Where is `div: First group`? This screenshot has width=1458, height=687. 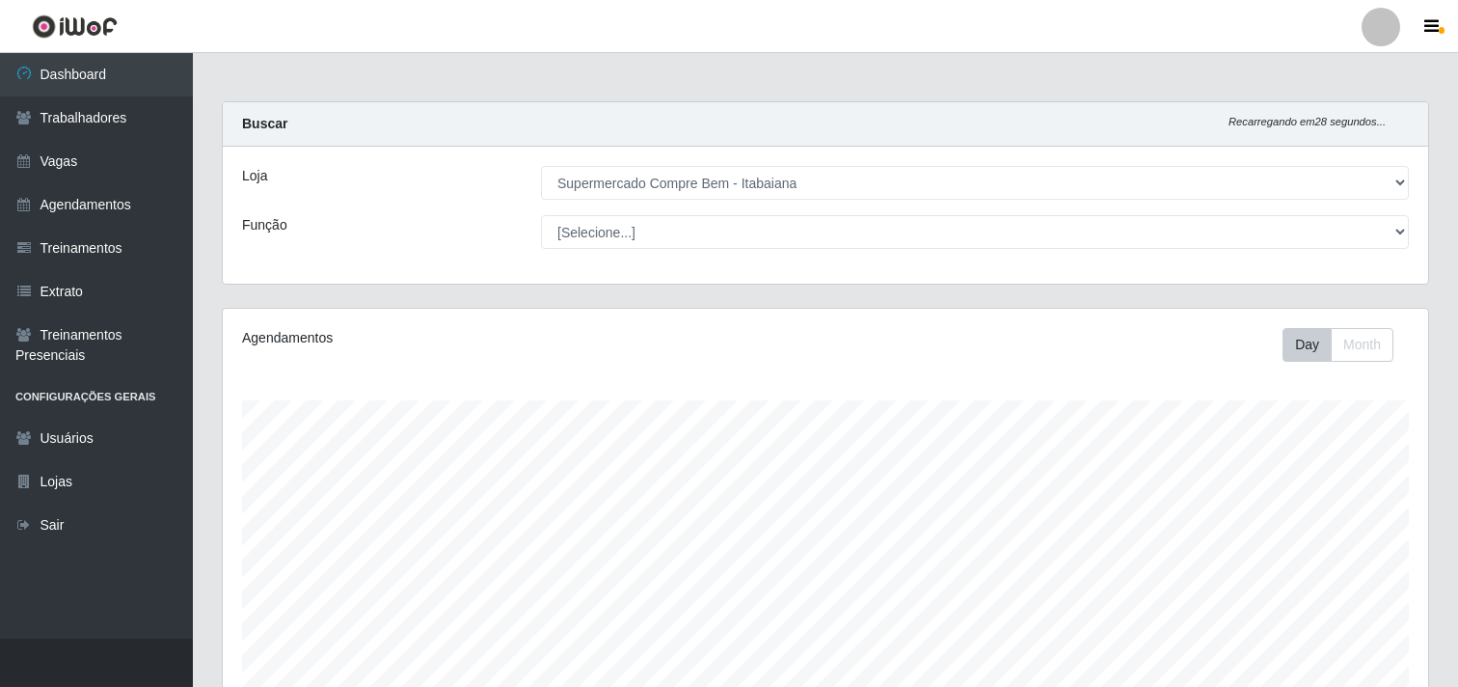
div: First group is located at coordinates (1338, 344).